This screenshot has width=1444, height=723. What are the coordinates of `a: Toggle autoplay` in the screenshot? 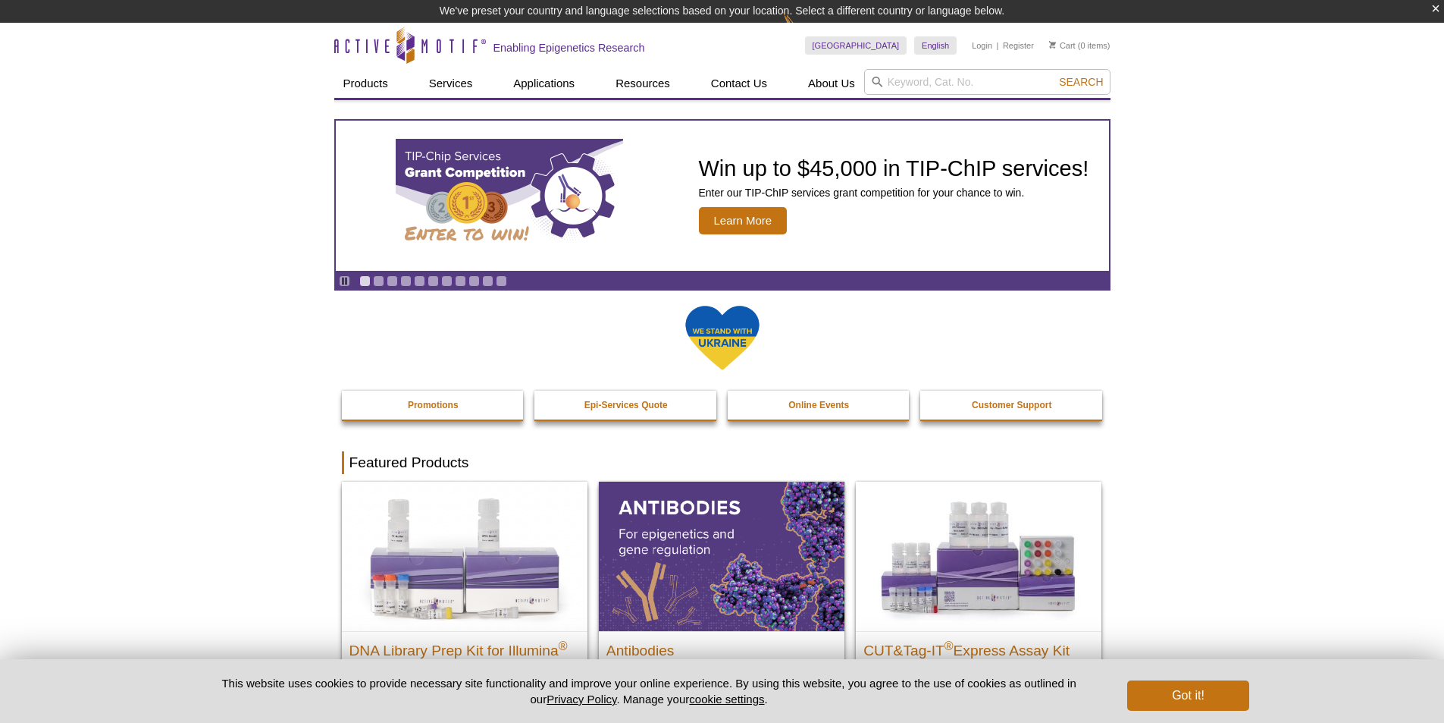 It's located at (344, 281).